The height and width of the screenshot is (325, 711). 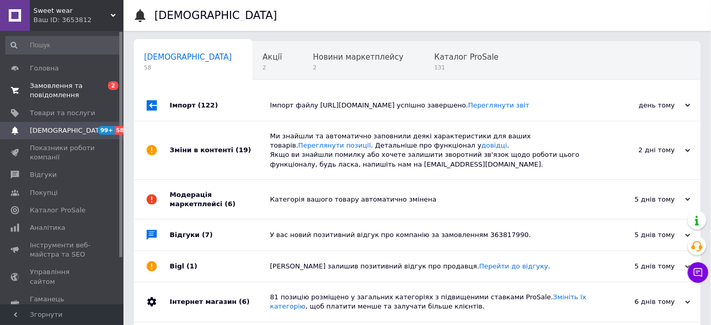 I want to click on div: Інтернет магазин, so click(x=220, y=302).